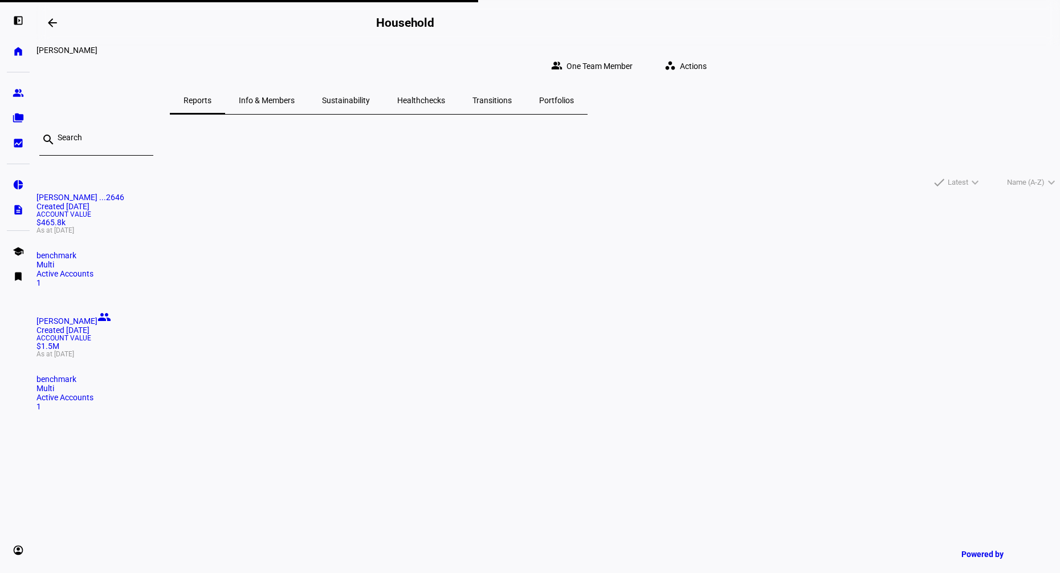  What do you see at coordinates (600, 66) in the screenshot?
I see `span: One Team Member` at bounding box center [600, 66].